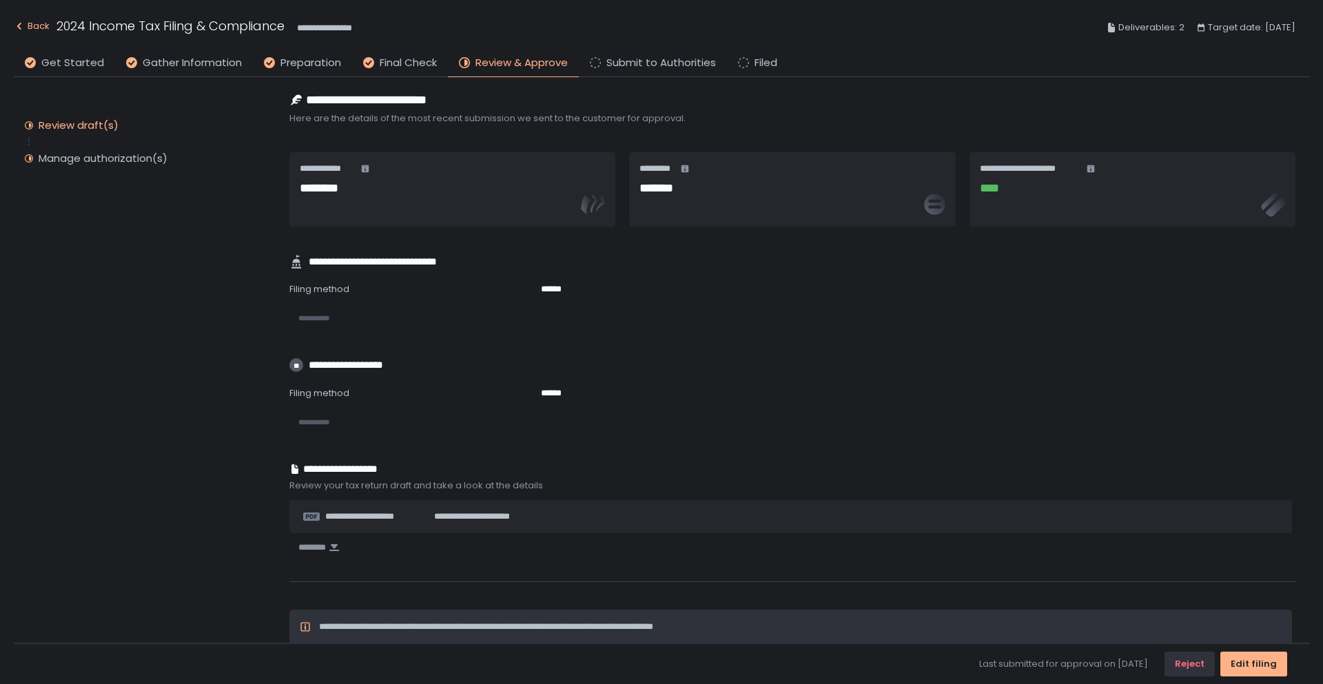 The width and height of the screenshot is (1323, 684). What do you see at coordinates (408, 63) in the screenshot?
I see `span: Final Check` at bounding box center [408, 63].